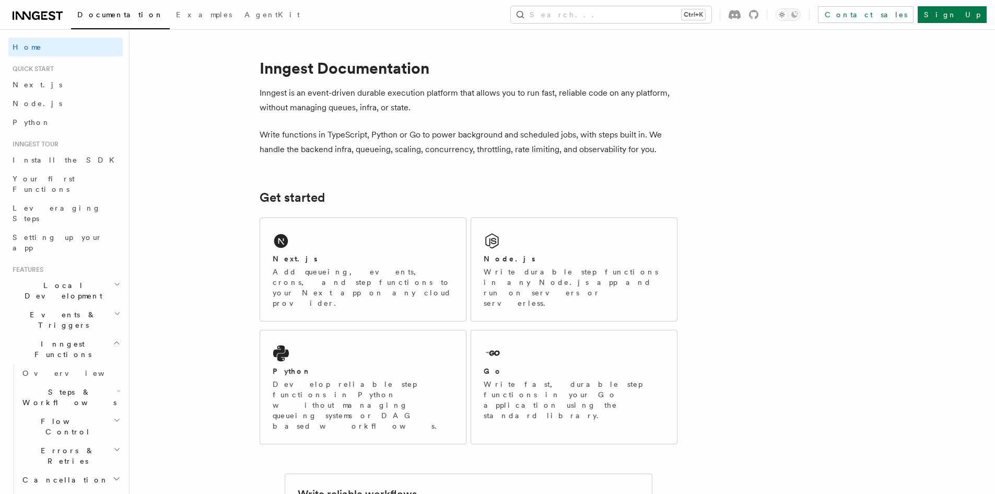  I want to click on button: Cancellation, so click(71, 480).